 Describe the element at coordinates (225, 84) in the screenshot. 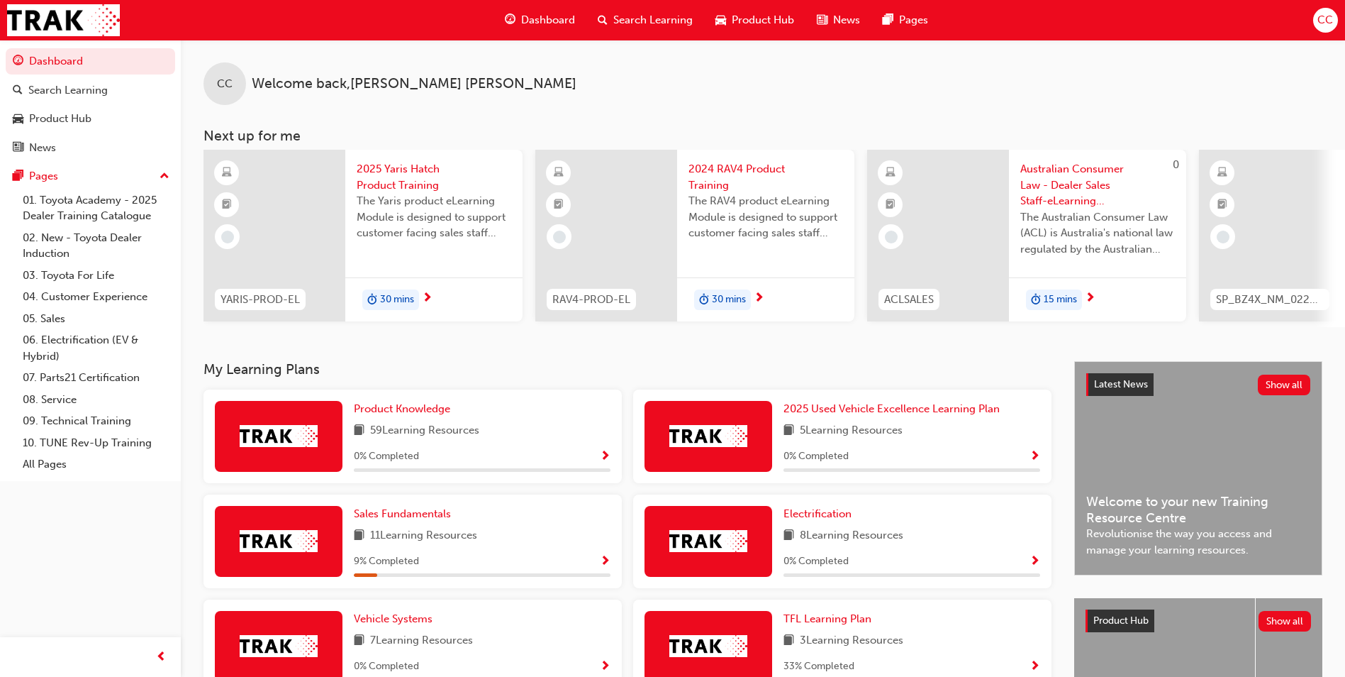

I see `span: CC` at that location.